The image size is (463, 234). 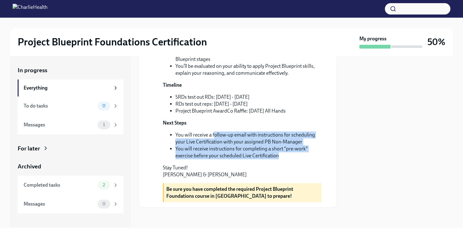 I want to click on a: In progress, so click(x=71, y=70).